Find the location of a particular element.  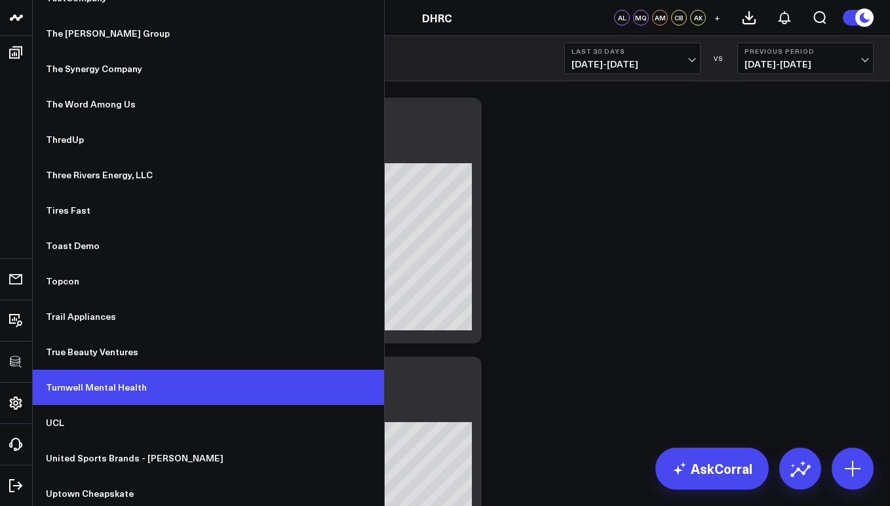

a: Three Rivers Energy, LLC is located at coordinates (208, 175).